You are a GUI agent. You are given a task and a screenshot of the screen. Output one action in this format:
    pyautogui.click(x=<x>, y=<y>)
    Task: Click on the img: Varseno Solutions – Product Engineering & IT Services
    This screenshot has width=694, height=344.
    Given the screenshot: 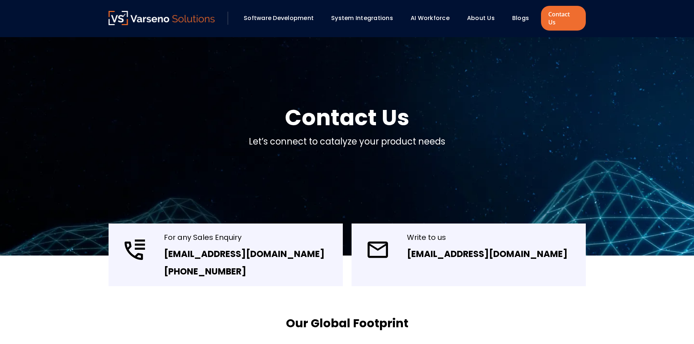 What is the action you would take?
    pyautogui.click(x=162, y=18)
    